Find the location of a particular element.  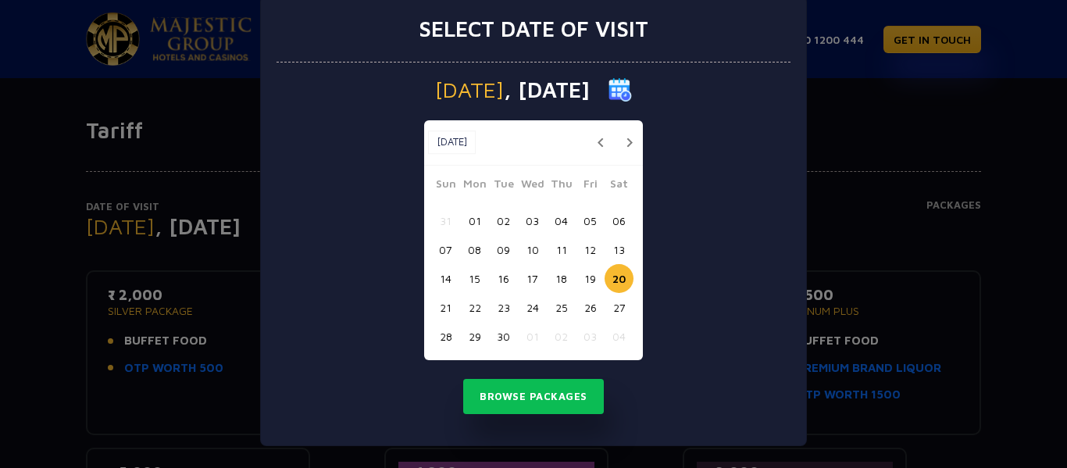

img: calender icon is located at coordinates (620, 90).